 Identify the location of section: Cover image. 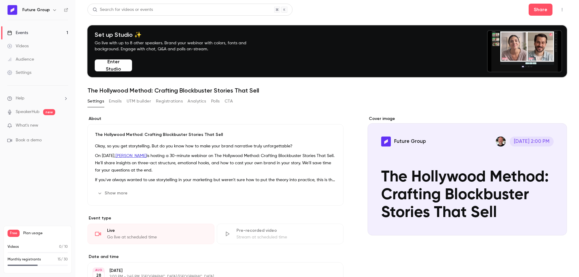
(467, 175).